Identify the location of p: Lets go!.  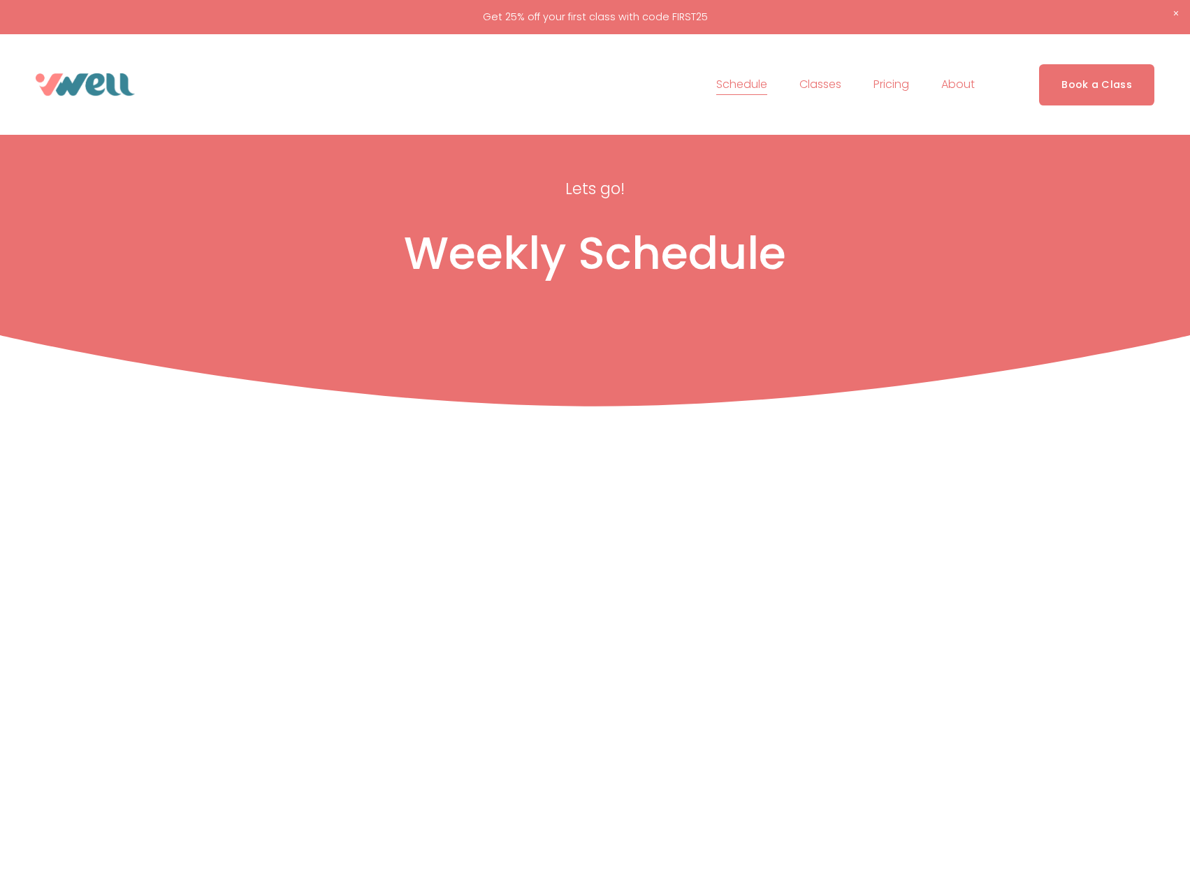
(595, 189).